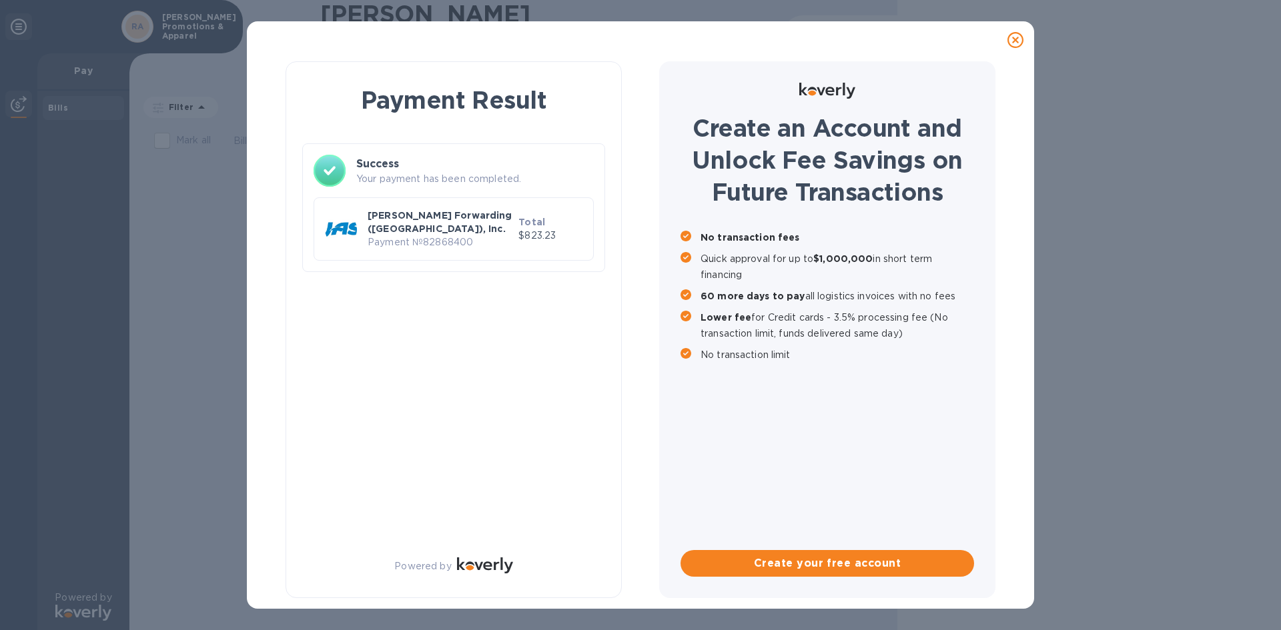 The height and width of the screenshot is (630, 1281). I want to click on p: Payment № 82868400, so click(440, 242).